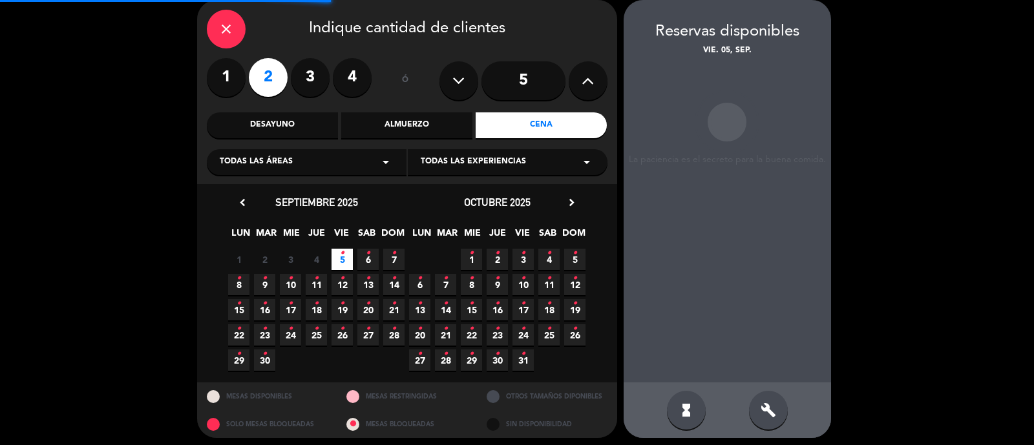  What do you see at coordinates (573, 236) in the screenshot?
I see `span: DOM` at bounding box center [573, 236].